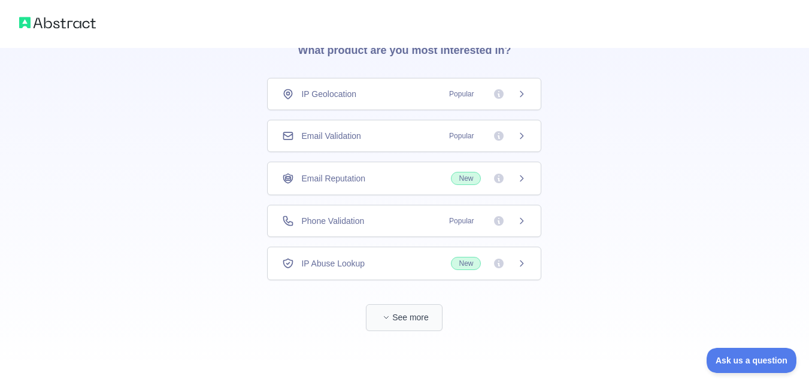  Describe the element at coordinates (58, 23) in the screenshot. I see `img: Abstract logo` at that location.